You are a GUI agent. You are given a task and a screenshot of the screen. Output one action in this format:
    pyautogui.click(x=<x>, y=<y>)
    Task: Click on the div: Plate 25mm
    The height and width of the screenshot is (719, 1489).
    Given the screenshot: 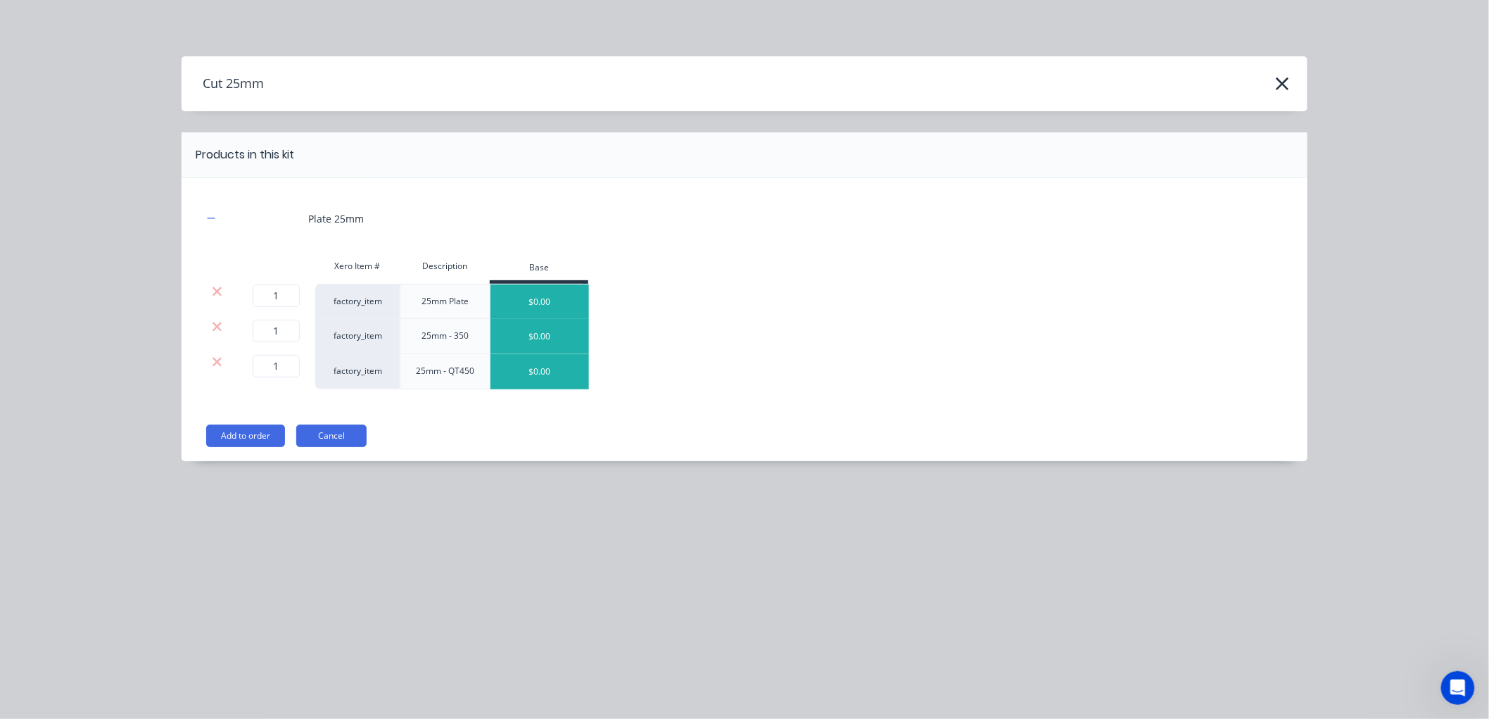 What is the action you would take?
    pyautogui.click(x=336, y=218)
    